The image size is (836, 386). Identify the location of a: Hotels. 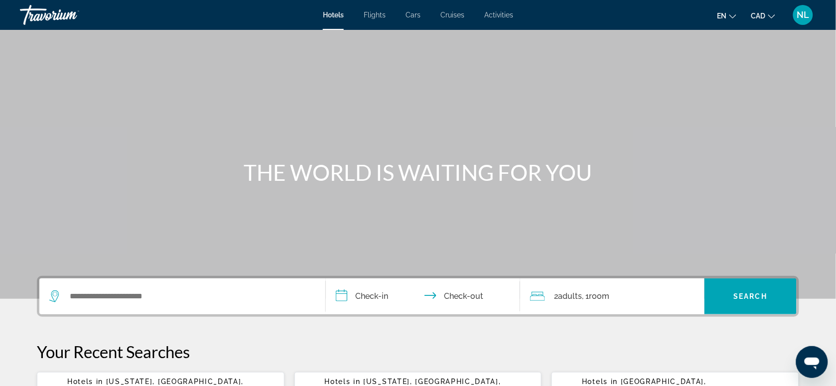
(333, 15).